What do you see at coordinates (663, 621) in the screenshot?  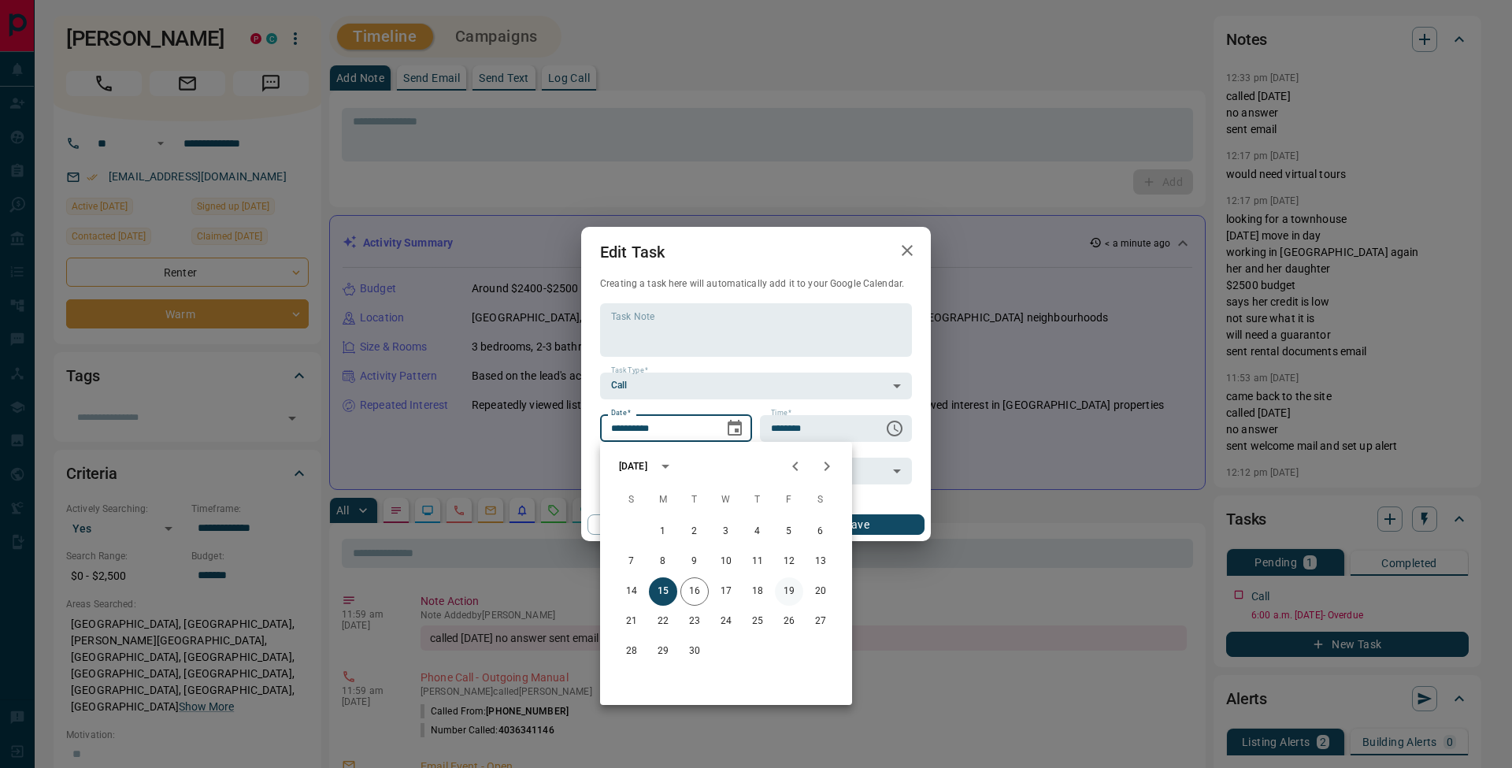 I see `button: 22` at bounding box center [663, 621].